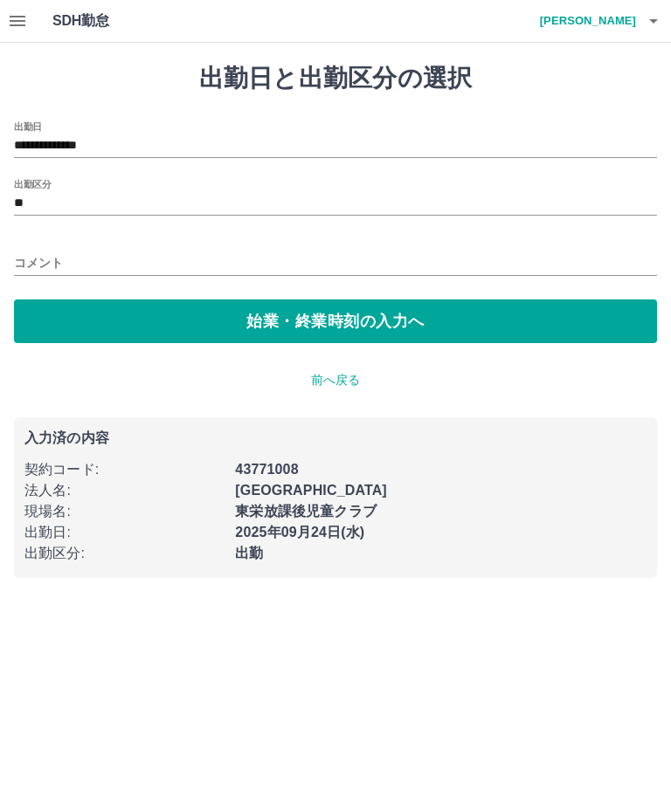 This screenshot has width=671, height=804. Describe the element at coordinates (249, 553) in the screenshot. I see `b: 出勤` at that location.